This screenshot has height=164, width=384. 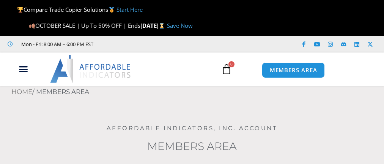 I want to click on div: Menu Toggle, so click(x=23, y=69).